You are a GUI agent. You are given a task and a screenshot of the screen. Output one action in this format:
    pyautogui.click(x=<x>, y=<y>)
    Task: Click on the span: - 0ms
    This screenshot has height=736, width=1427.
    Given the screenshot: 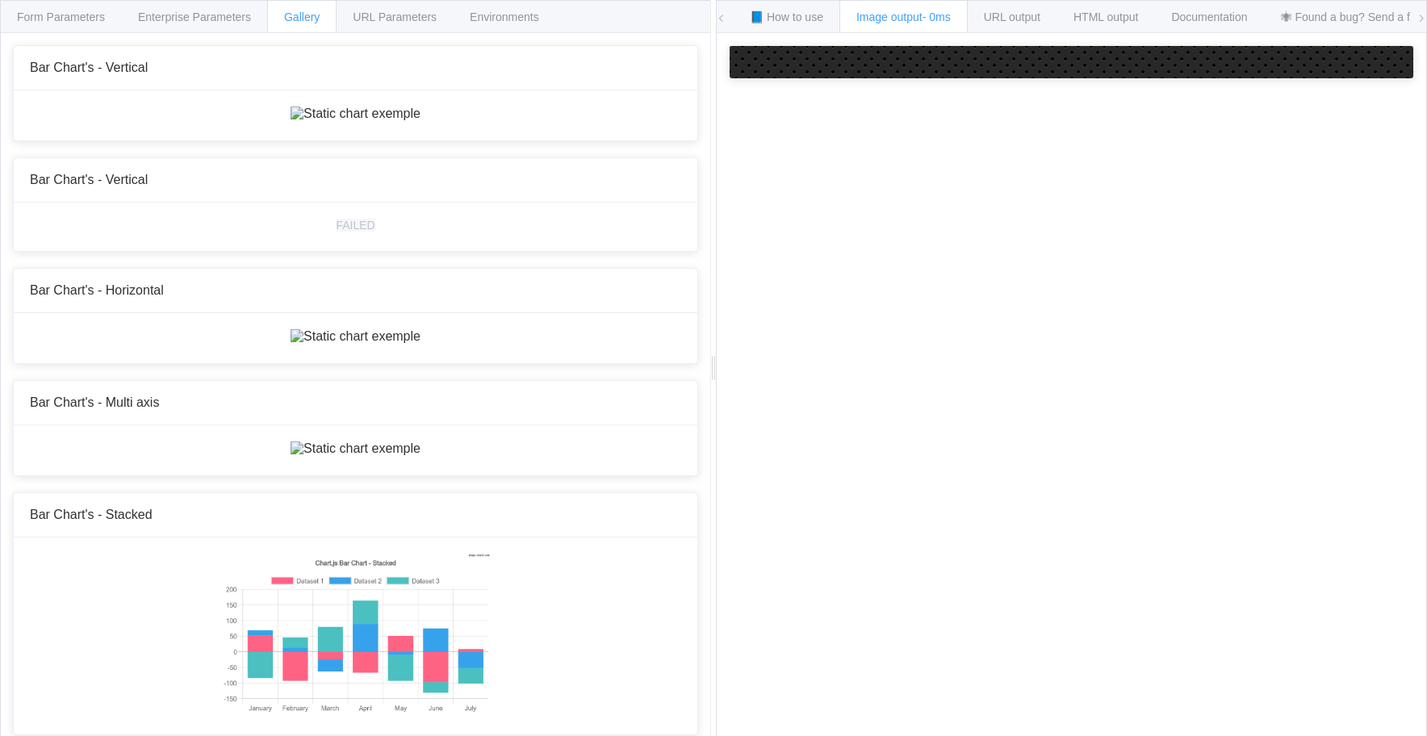 What is the action you would take?
    pyautogui.click(x=937, y=17)
    